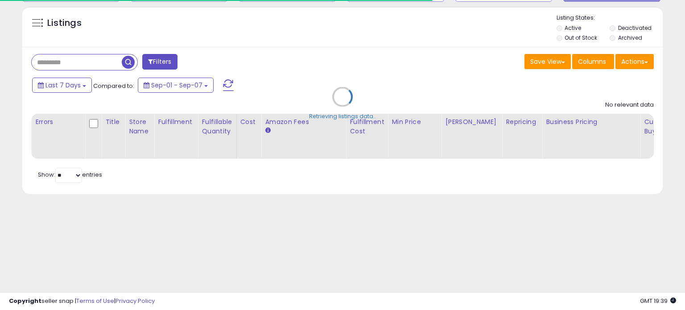  Describe the element at coordinates (135, 301) in the screenshot. I see `a: Privacy Policy` at that location.